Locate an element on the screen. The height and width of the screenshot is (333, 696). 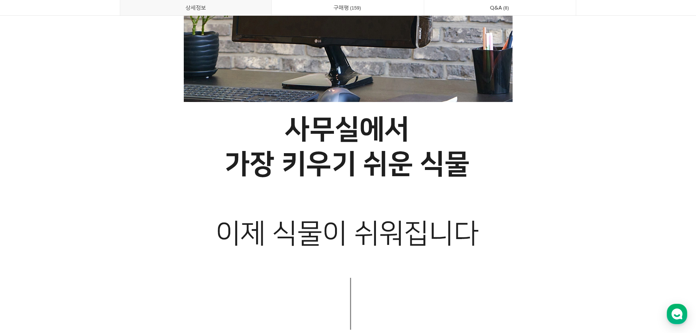
span: 8 is located at coordinates (506, 8).